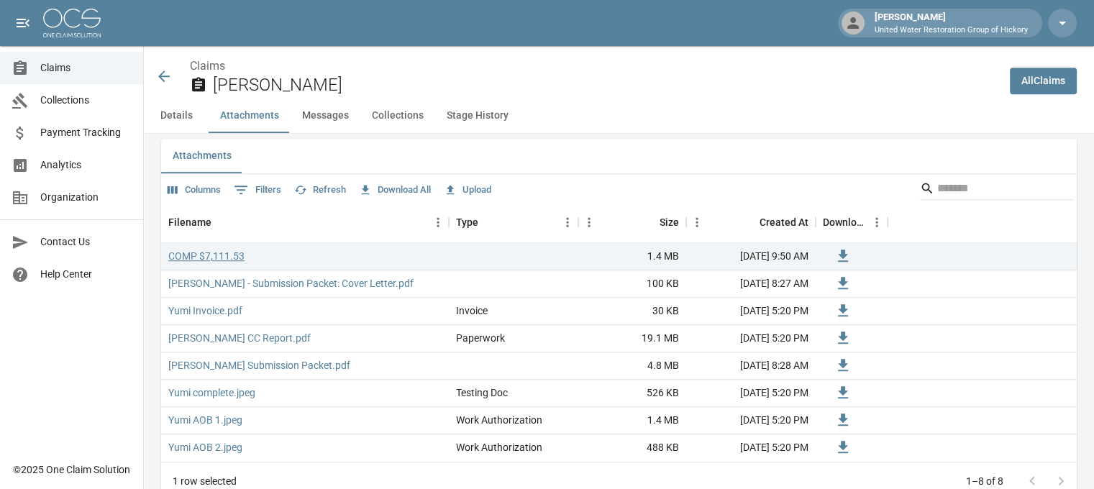 The width and height of the screenshot is (1094, 489). I want to click on span: Organization, so click(86, 197).